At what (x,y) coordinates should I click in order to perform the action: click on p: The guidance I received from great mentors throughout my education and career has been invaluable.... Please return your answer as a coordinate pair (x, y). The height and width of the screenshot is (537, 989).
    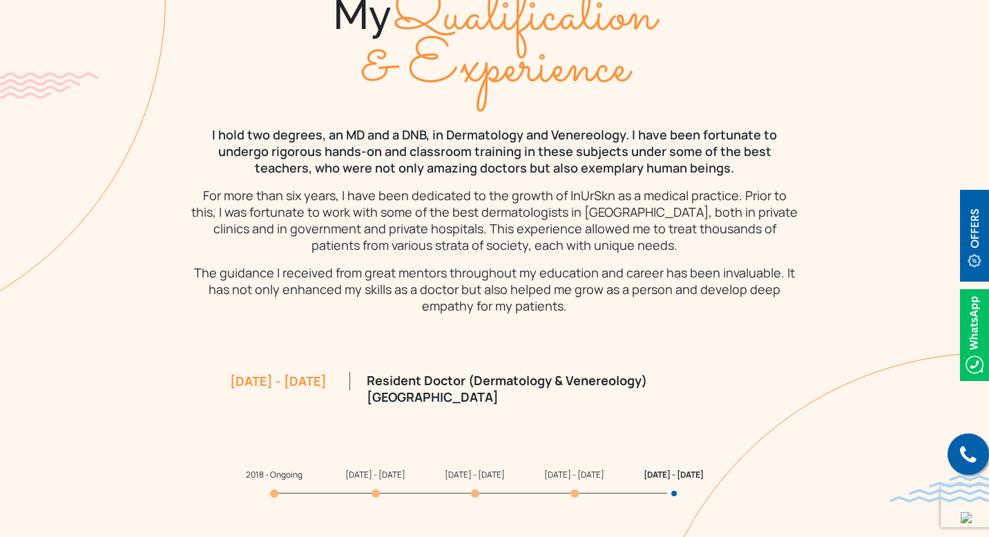
    Looking at the image, I should click on (494, 289).